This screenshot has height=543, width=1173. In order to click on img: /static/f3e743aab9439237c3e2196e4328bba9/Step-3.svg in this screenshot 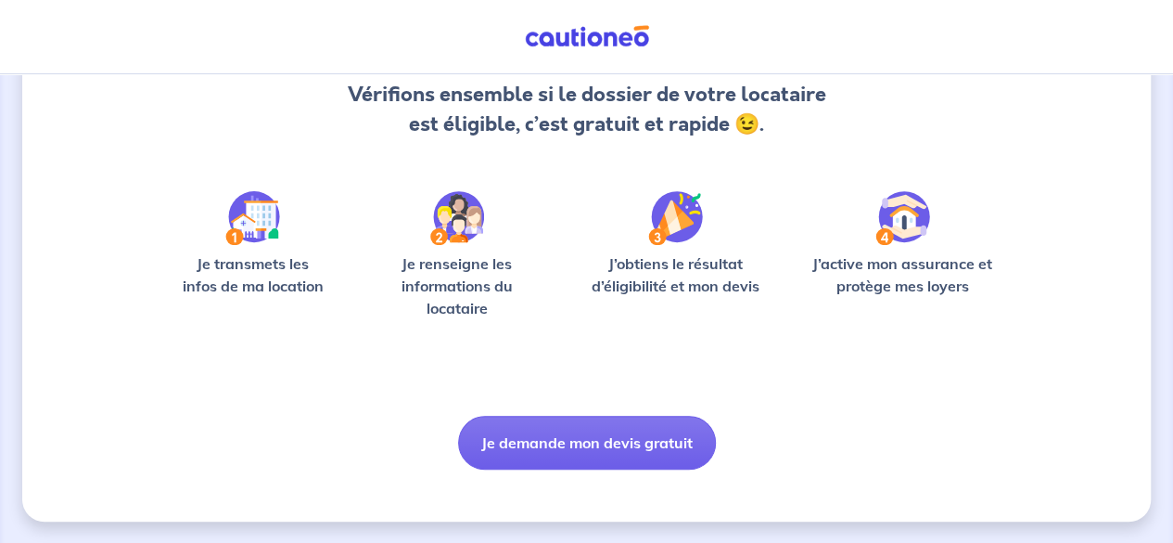, I will do `click(675, 218)`.